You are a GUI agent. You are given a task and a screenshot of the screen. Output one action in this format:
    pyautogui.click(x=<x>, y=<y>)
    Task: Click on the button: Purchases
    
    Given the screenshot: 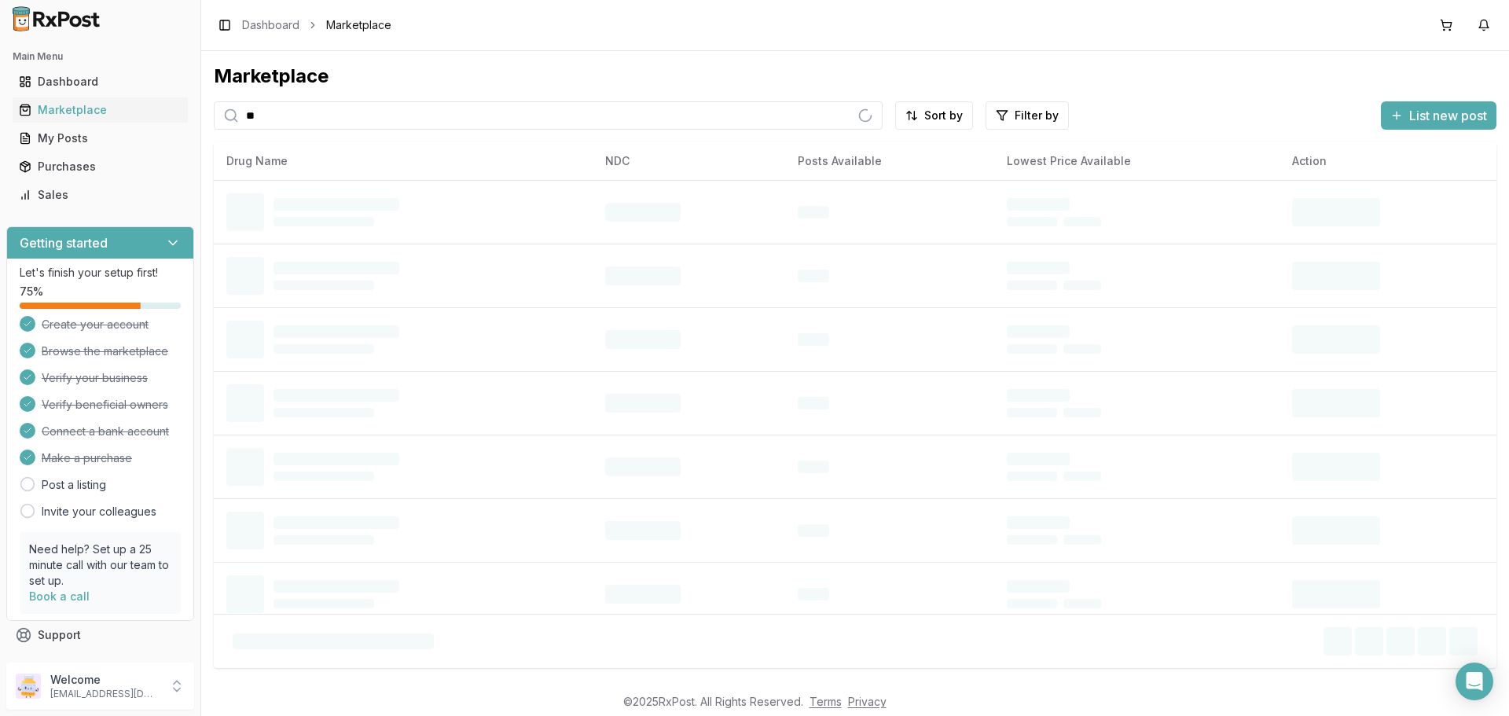 What is the action you would take?
    pyautogui.click(x=100, y=167)
    